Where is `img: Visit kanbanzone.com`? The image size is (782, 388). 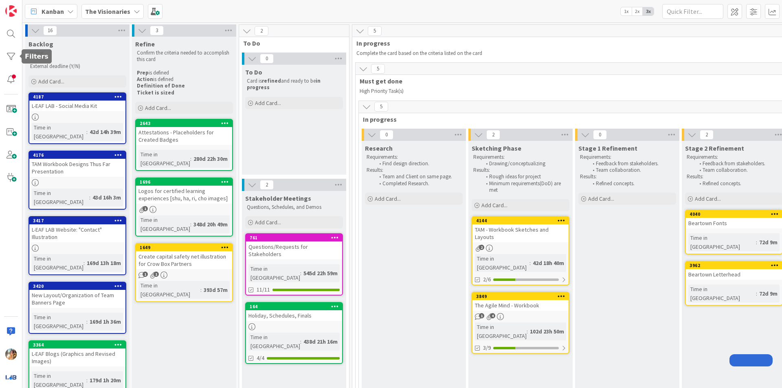 img: Visit kanbanzone.com is located at coordinates (11, 11).